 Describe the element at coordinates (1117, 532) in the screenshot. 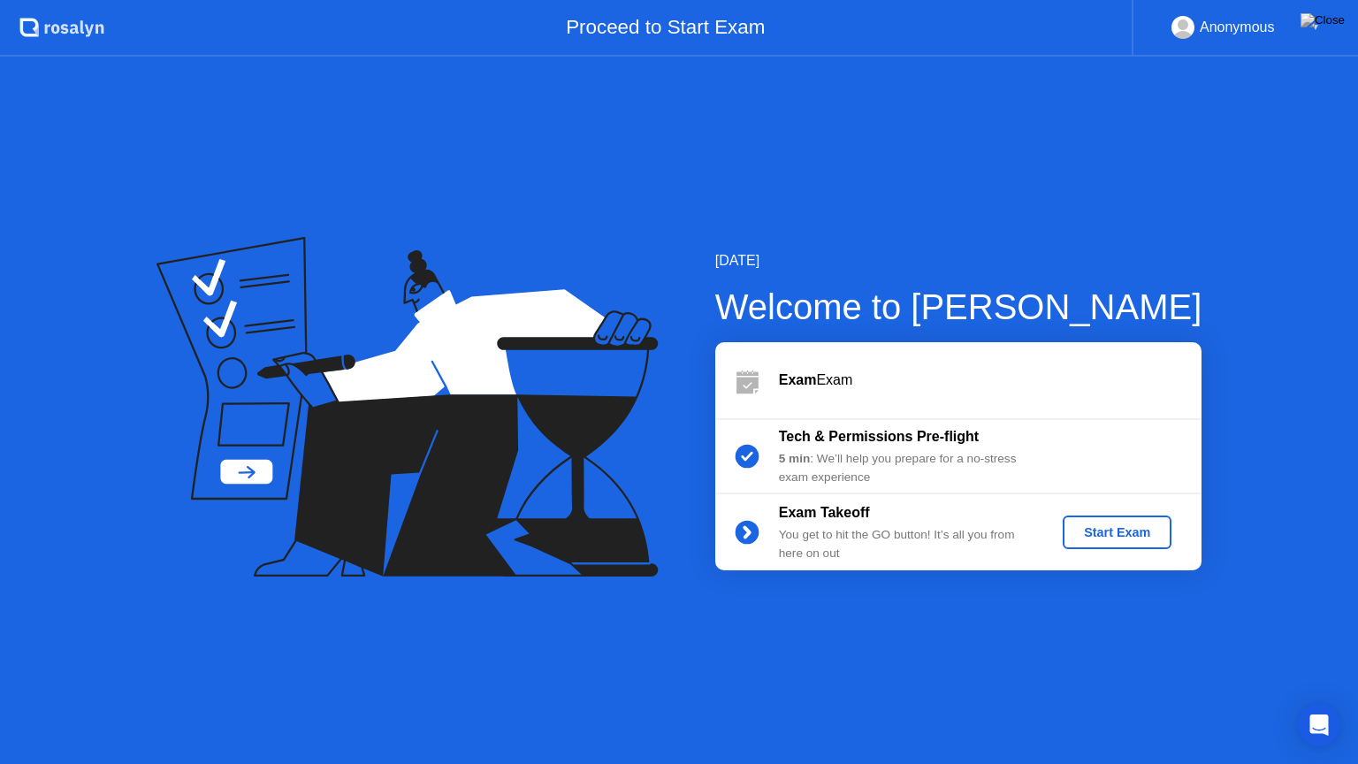

I see `div: Start Exam` at that location.